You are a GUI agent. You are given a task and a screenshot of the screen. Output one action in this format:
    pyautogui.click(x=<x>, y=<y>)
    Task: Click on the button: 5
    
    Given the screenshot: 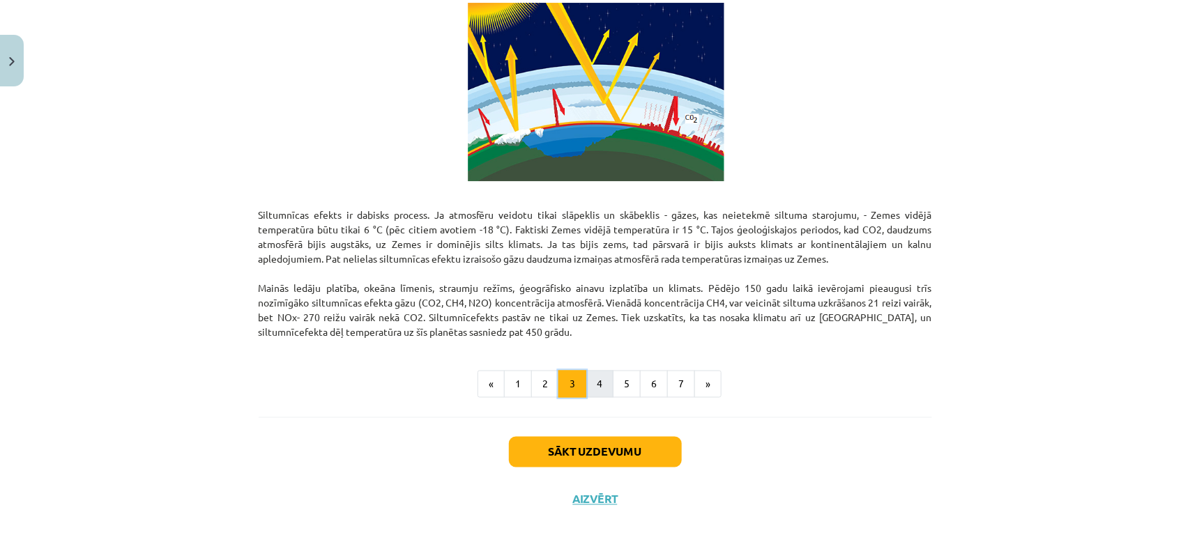 What is the action you would take?
    pyautogui.click(x=627, y=385)
    